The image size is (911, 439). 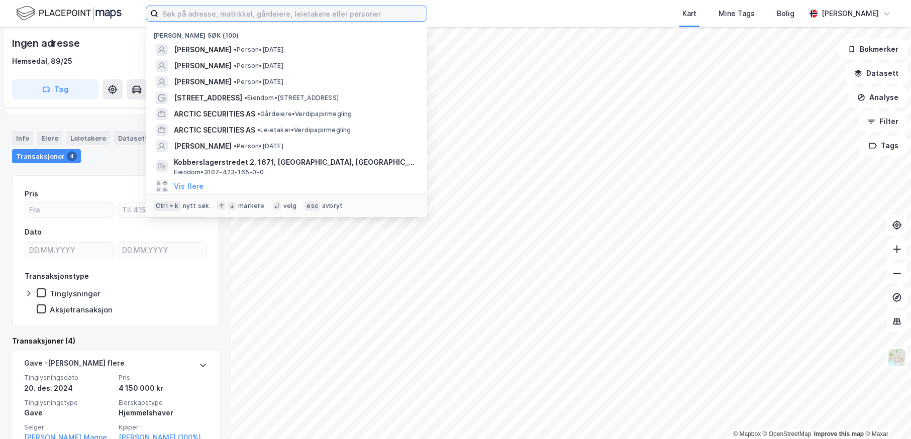 What do you see at coordinates (88, 138) in the screenshot?
I see `div: Leietakere` at bounding box center [88, 138].